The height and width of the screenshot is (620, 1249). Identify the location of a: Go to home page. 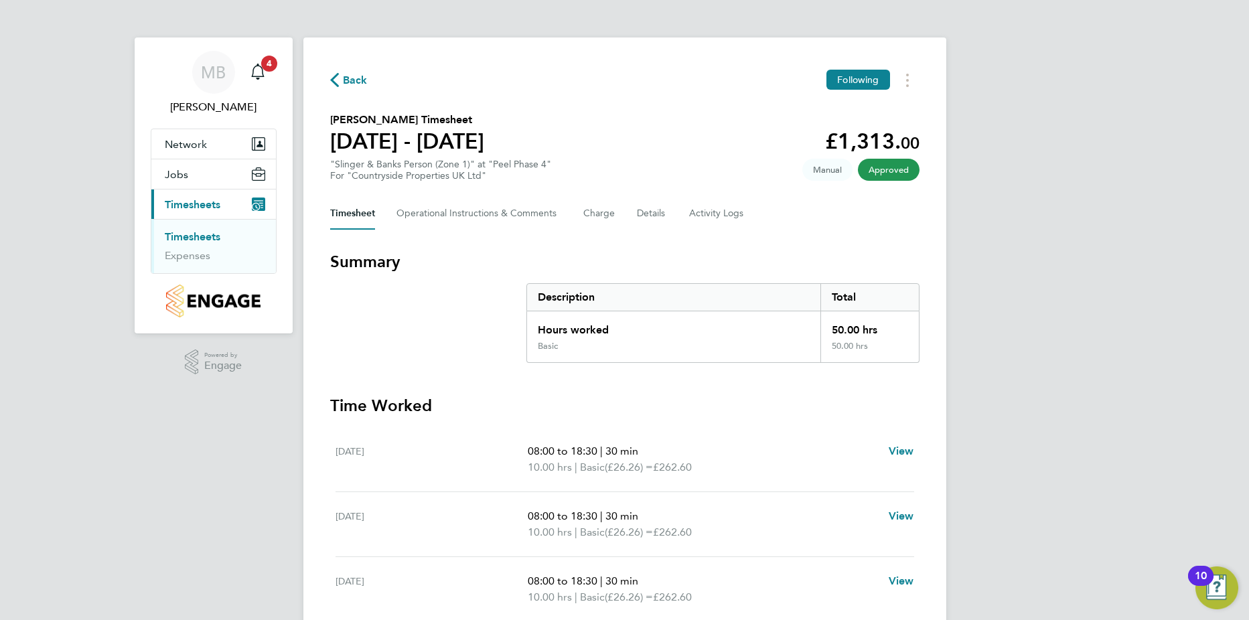
(214, 301).